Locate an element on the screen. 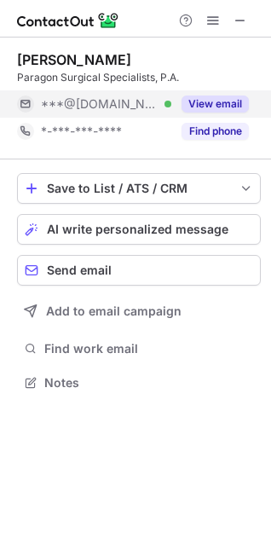 This screenshot has height=544, width=271. button: Send email is located at coordinates (139, 270).